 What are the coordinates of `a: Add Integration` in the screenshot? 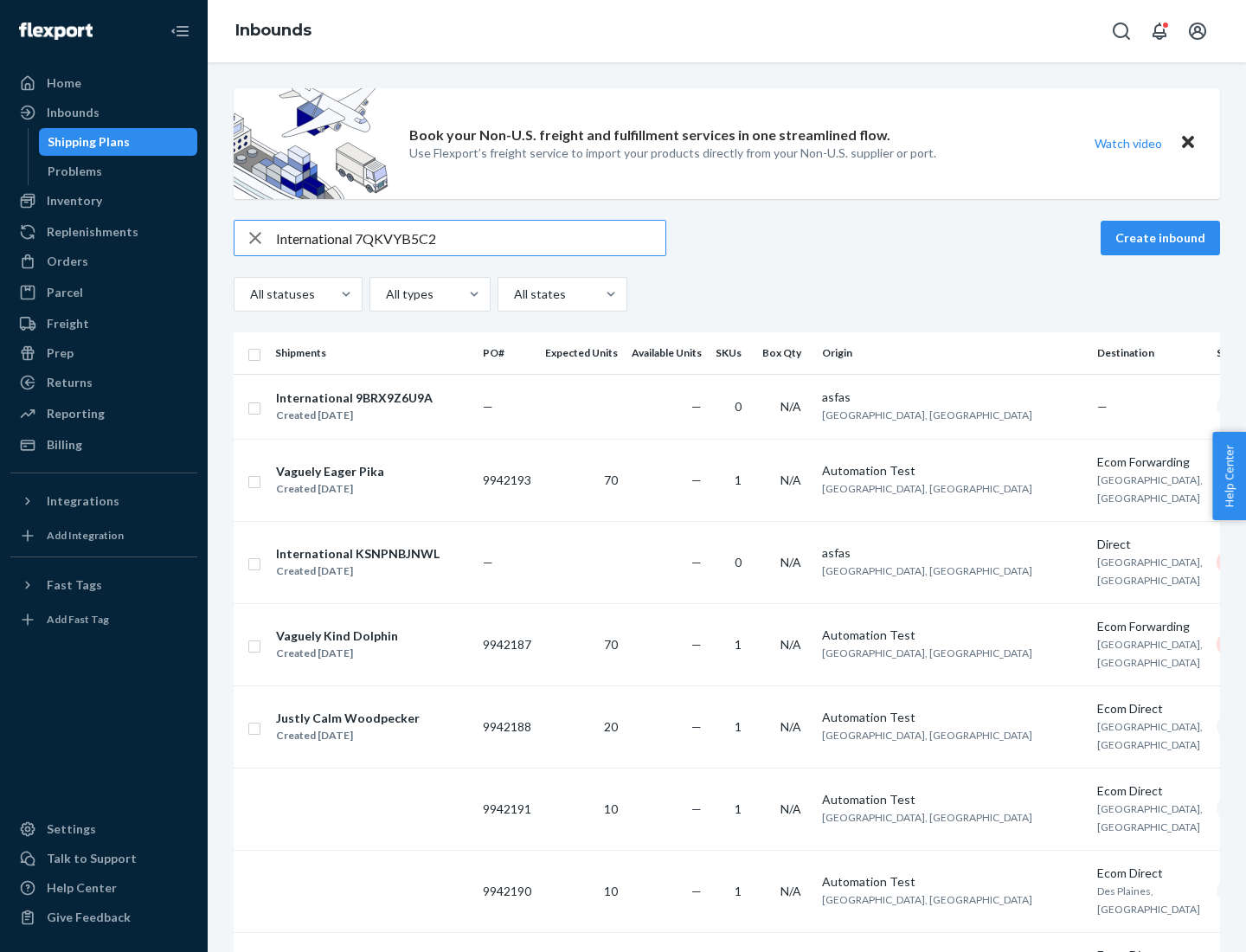 It's located at (104, 535).